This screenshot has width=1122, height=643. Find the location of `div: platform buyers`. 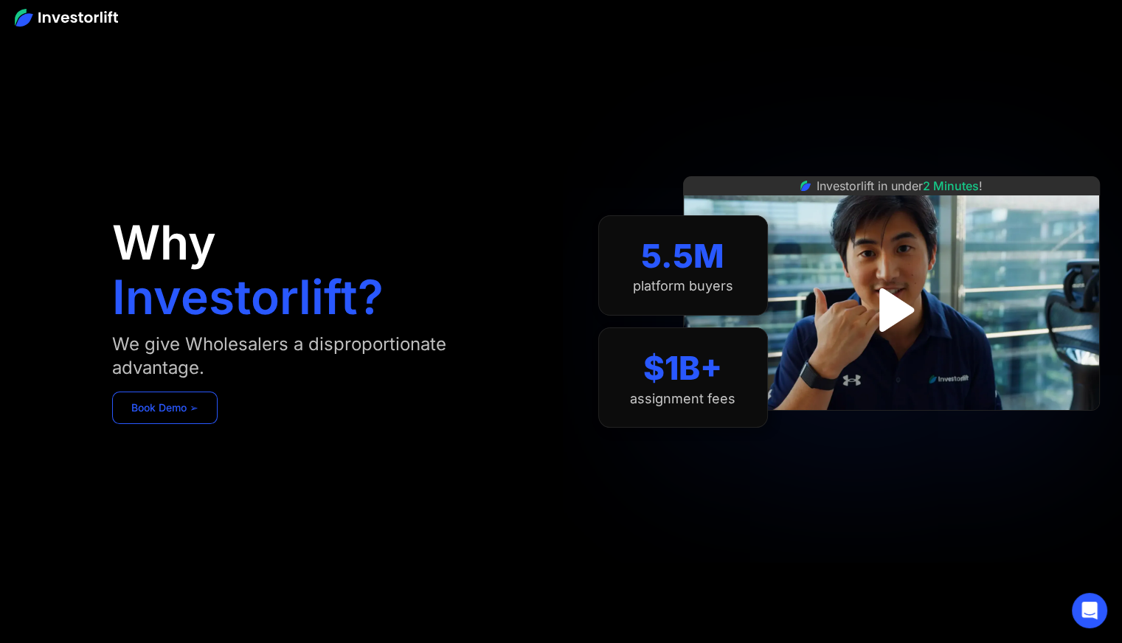

div: platform buyers is located at coordinates (683, 286).